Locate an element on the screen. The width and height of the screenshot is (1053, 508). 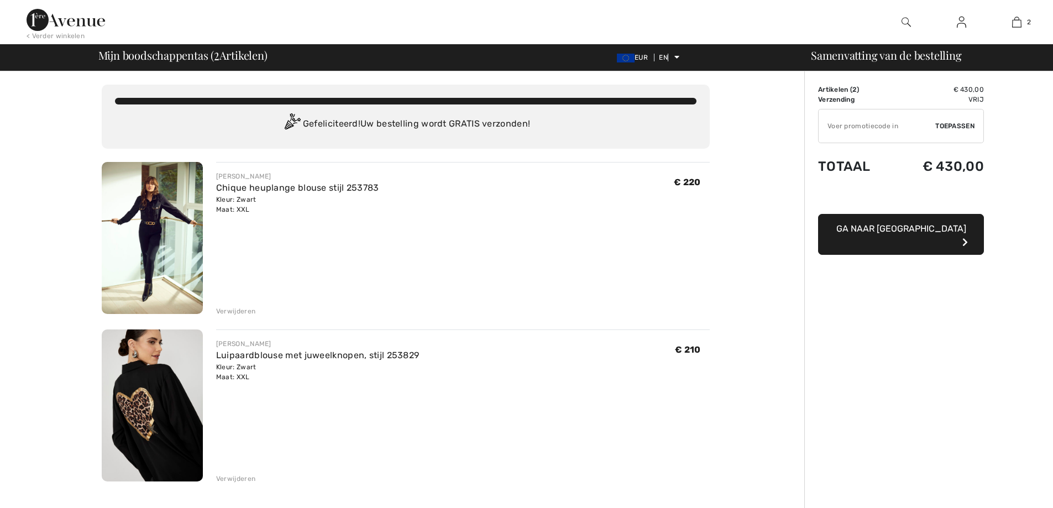
font: Artikelen ( is located at coordinates (835, 90).